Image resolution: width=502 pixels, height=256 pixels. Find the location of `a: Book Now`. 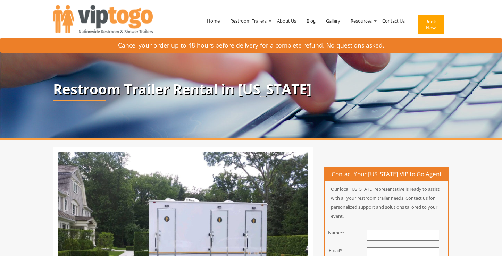

a: Book Now is located at coordinates (429, 26).